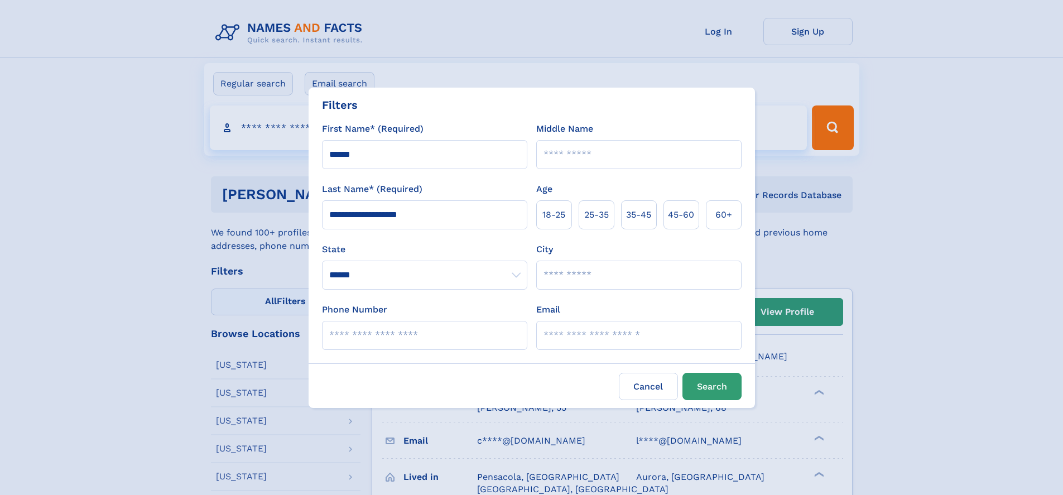  What do you see at coordinates (373, 129) in the screenshot?
I see `label: First Name* (Required)` at bounding box center [373, 129].